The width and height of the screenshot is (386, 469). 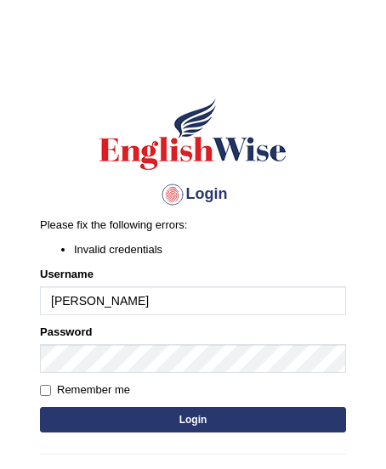 What do you see at coordinates (193, 419) in the screenshot?
I see `button: Login` at bounding box center [193, 419].